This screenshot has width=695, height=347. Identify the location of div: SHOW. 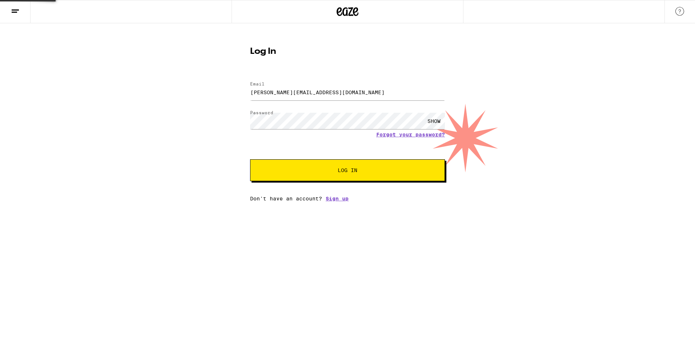
(434, 121).